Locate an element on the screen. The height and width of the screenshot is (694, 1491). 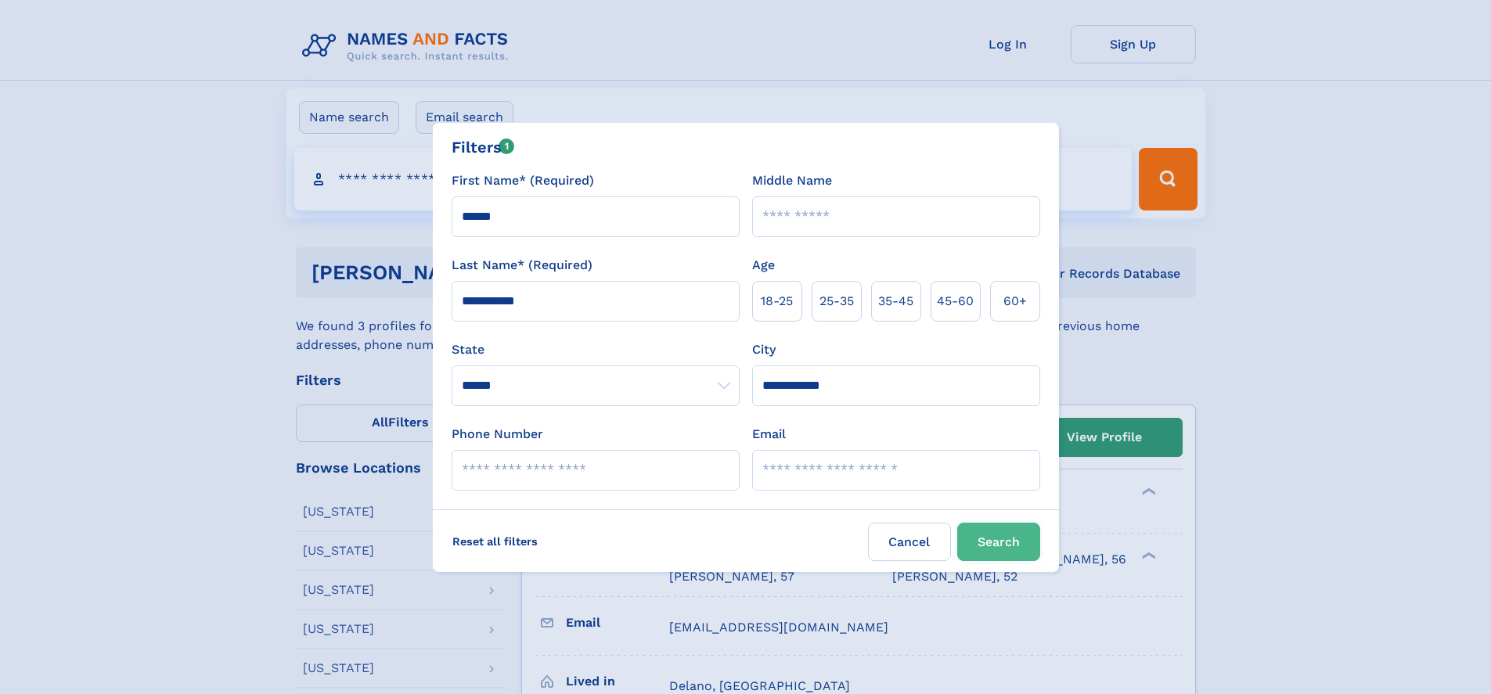
label: Phone Number is located at coordinates (497, 434).